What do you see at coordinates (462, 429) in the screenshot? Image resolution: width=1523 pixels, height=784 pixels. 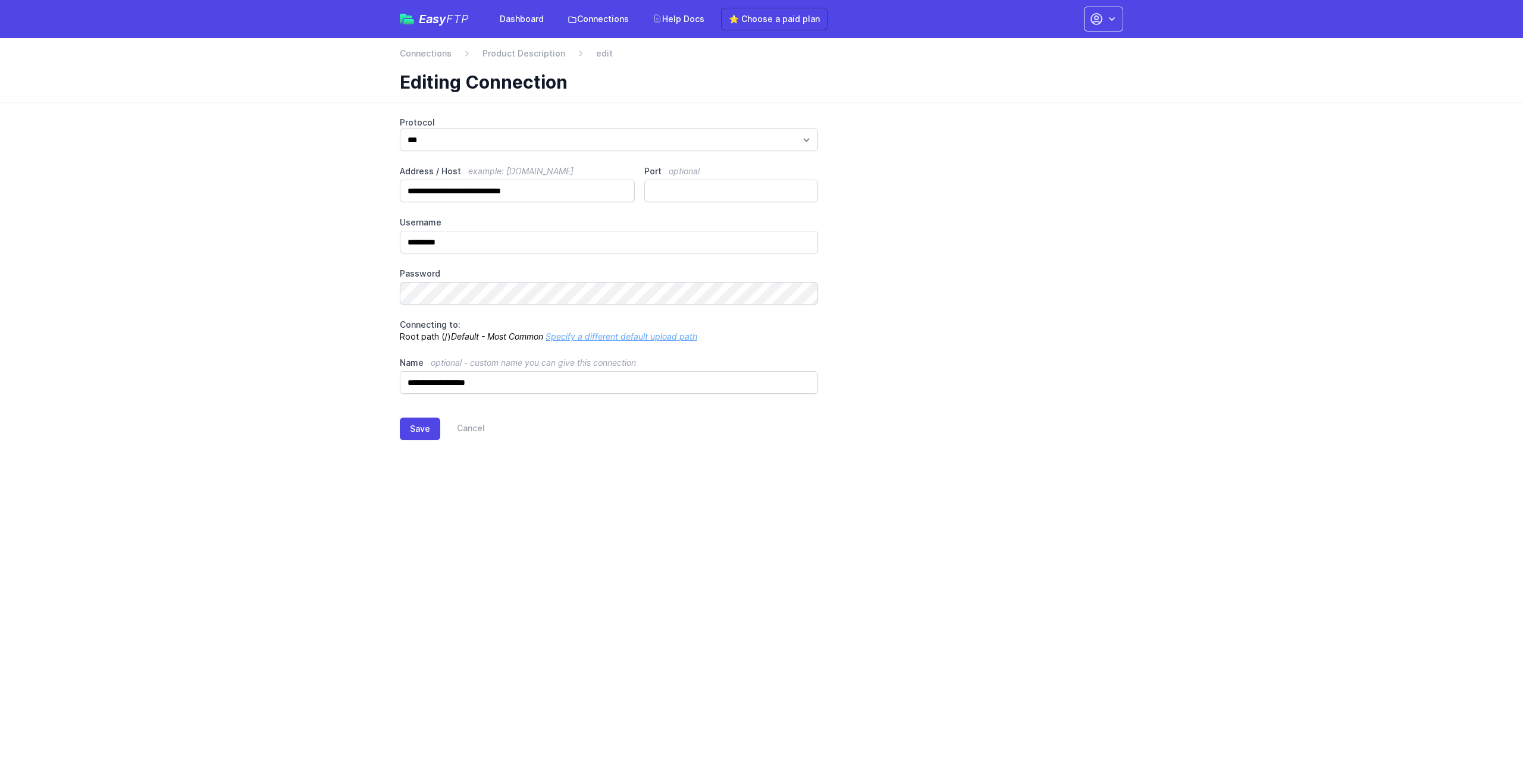 I see `a: Cancel` at bounding box center [462, 429].